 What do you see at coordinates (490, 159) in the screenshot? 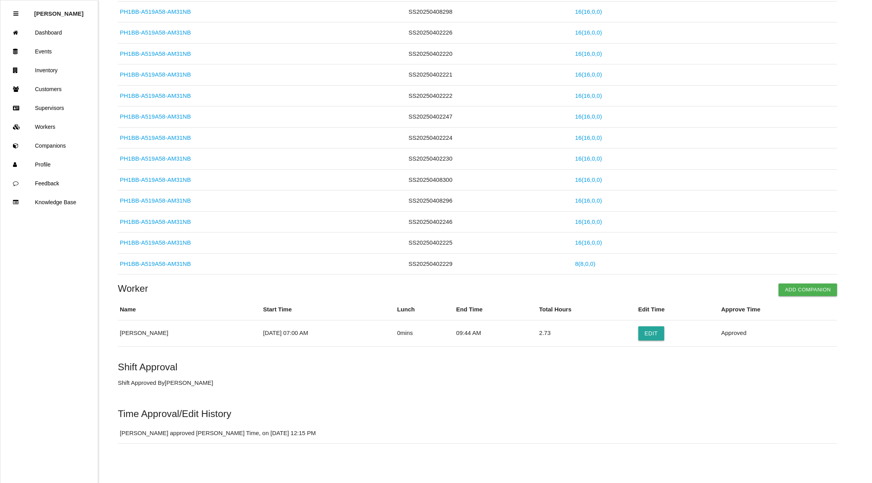
I see `td: SS20250402230` at bounding box center [490, 159].